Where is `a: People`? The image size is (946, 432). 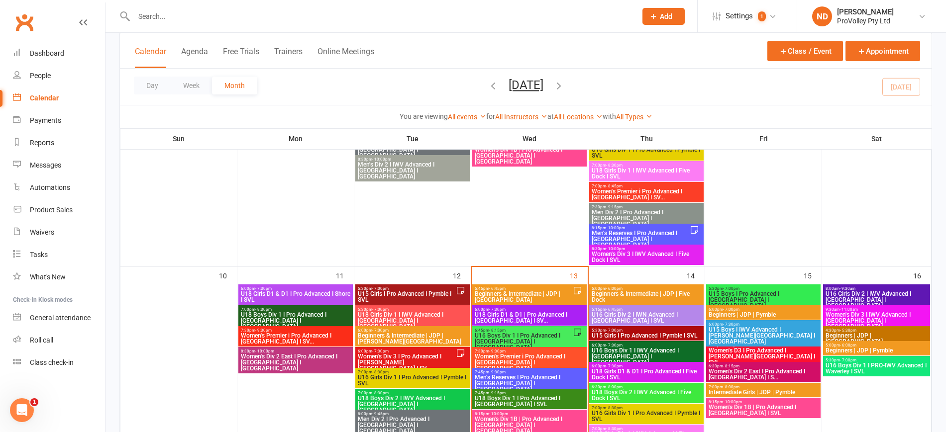
a: People is located at coordinates (59, 76).